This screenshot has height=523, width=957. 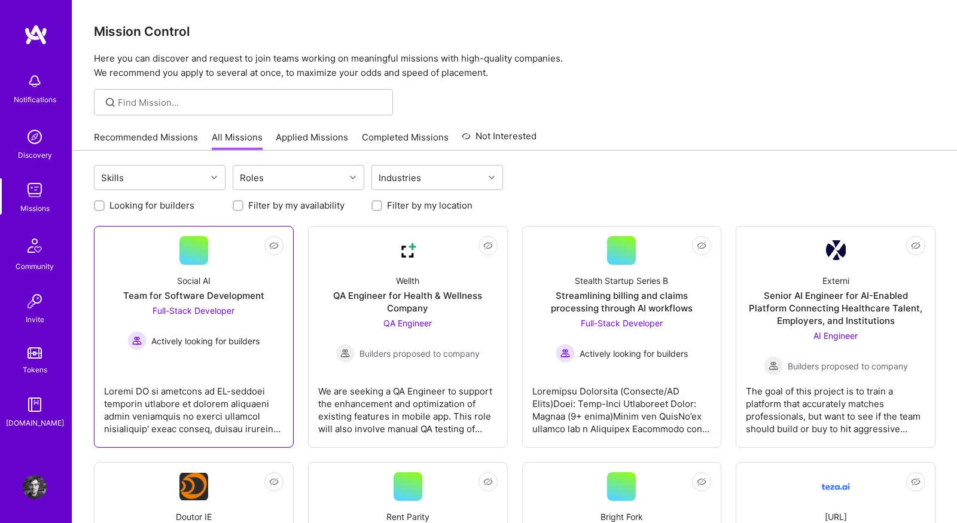 What do you see at coordinates (194, 337) in the screenshot?
I see `a: Social AITeam for Software DevelopmentFull-Stack Developer Actively looking for buildersActively ...` at bounding box center [194, 337].